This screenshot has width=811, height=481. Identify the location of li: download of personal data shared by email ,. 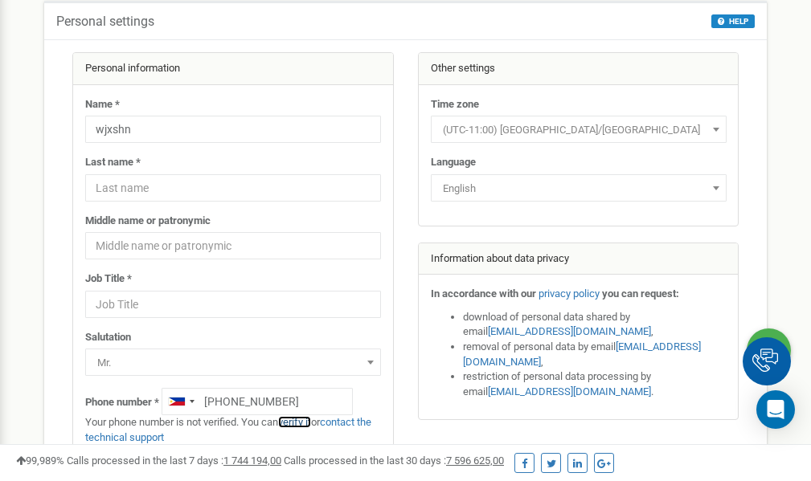
(595, 325).